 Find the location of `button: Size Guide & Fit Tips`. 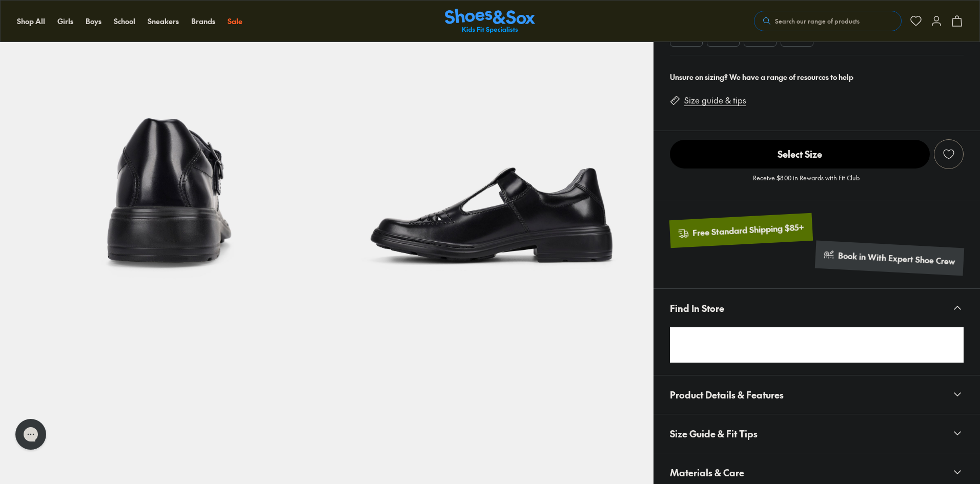

button: Size Guide & Fit Tips is located at coordinates (817, 434).